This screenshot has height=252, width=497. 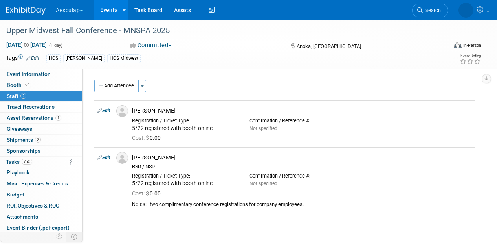 What do you see at coordinates (41, 151) in the screenshot?
I see `a: Sponsorships` at bounding box center [41, 151].